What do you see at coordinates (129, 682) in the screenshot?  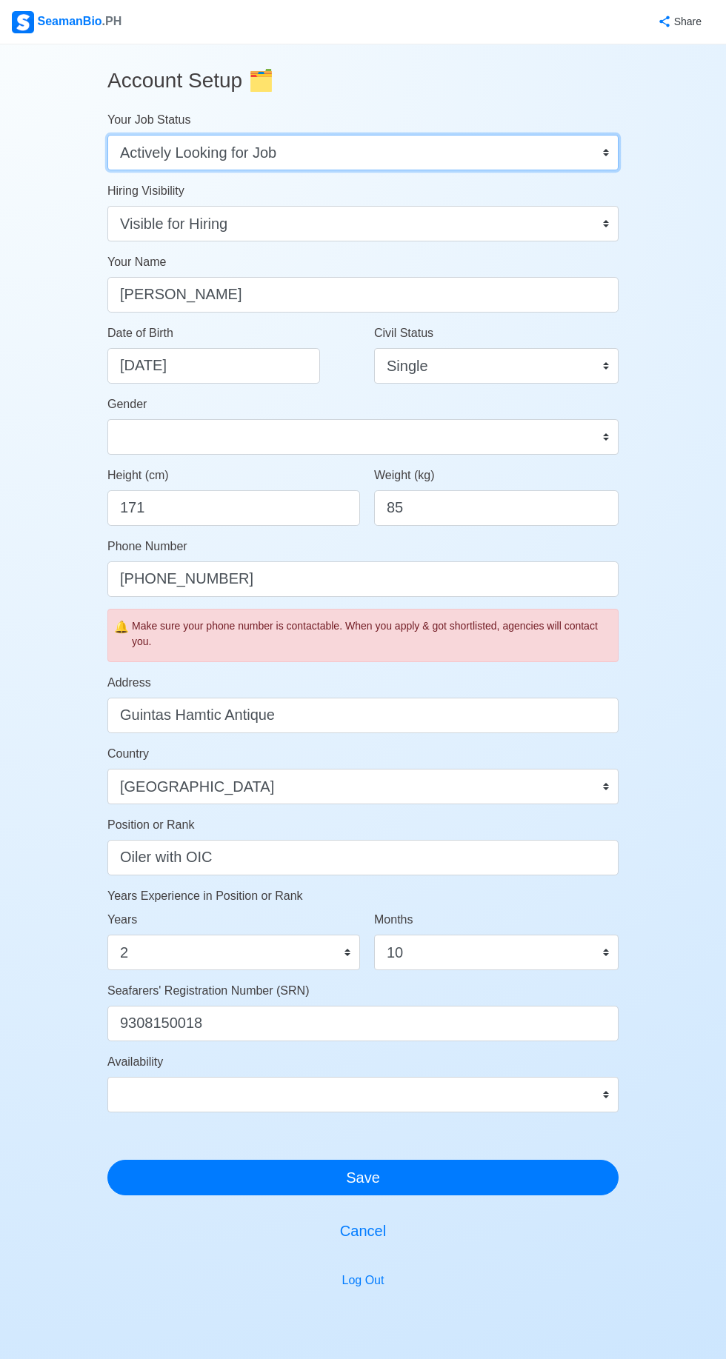 I see `span: Address` at bounding box center [129, 682].